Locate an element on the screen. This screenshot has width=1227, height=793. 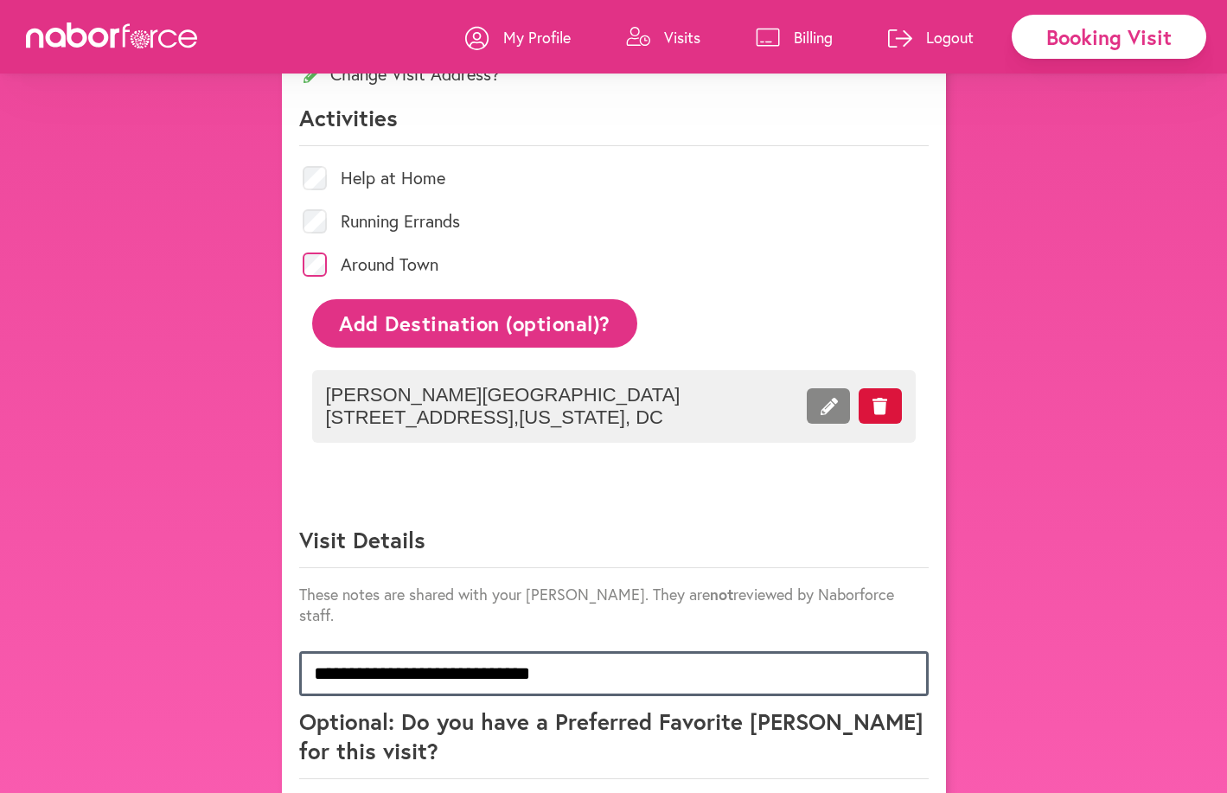
p: Change Visit Address? is located at coordinates (614, 73).